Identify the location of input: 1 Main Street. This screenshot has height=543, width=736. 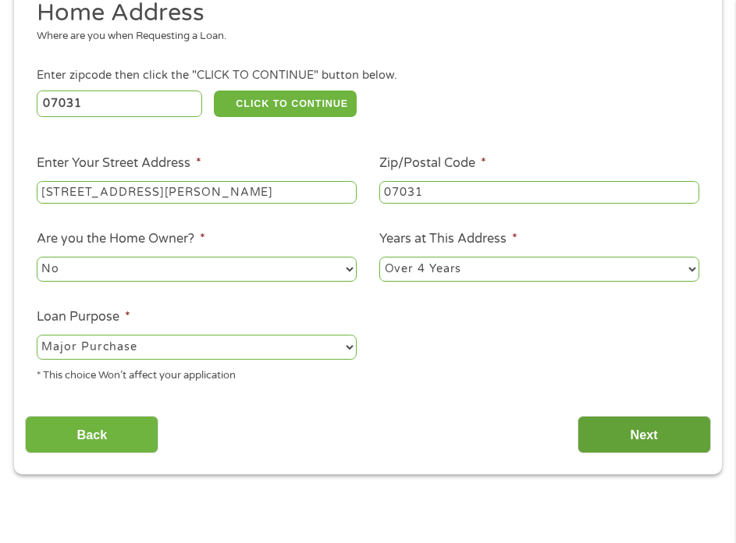
(197, 193).